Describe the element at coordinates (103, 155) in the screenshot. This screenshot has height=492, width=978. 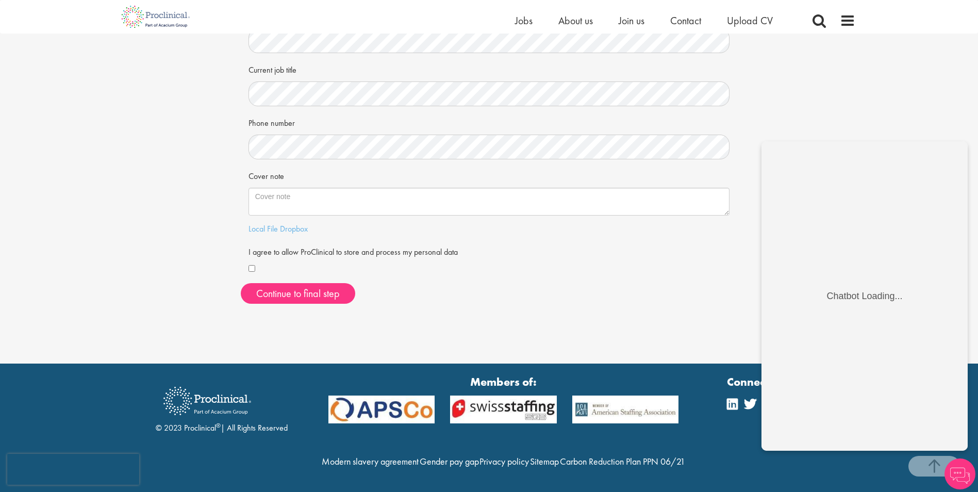
I see `div: Chatbot Loading...` at that location.